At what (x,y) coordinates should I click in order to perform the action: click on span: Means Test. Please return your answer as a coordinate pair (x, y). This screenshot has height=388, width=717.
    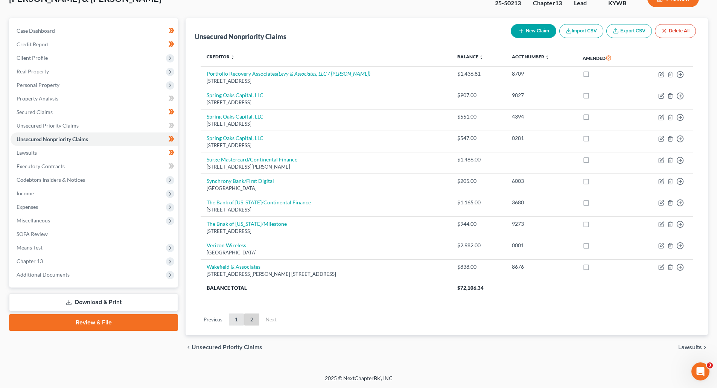
    Looking at the image, I should click on (29, 247).